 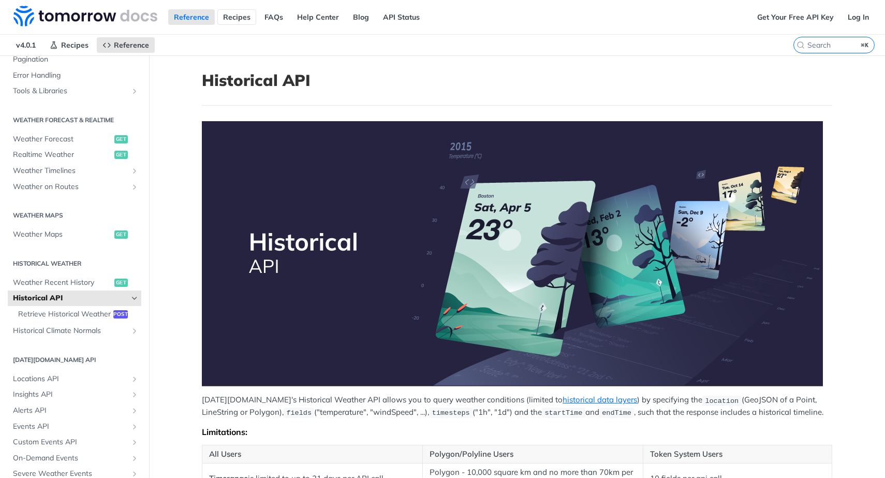 What do you see at coordinates (76, 76) in the screenshot?
I see `span: Error Handling` at bounding box center [76, 76].